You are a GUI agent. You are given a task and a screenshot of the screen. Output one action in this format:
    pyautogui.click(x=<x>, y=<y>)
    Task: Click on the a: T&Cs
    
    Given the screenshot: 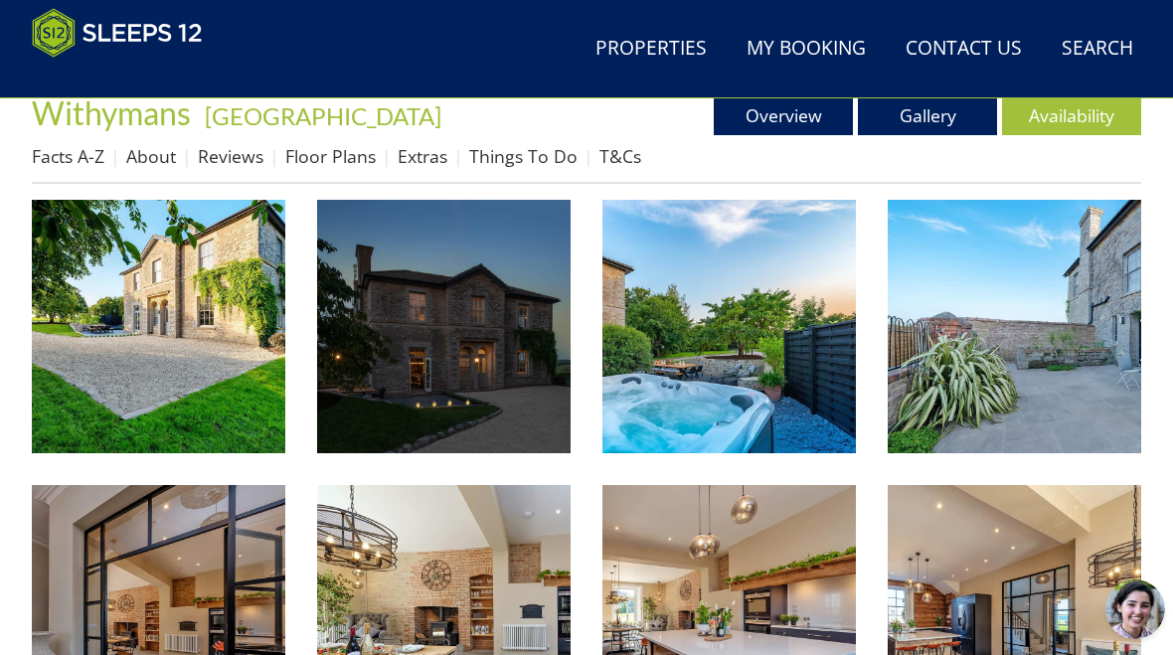 What is the action you would take?
    pyautogui.click(x=620, y=156)
    